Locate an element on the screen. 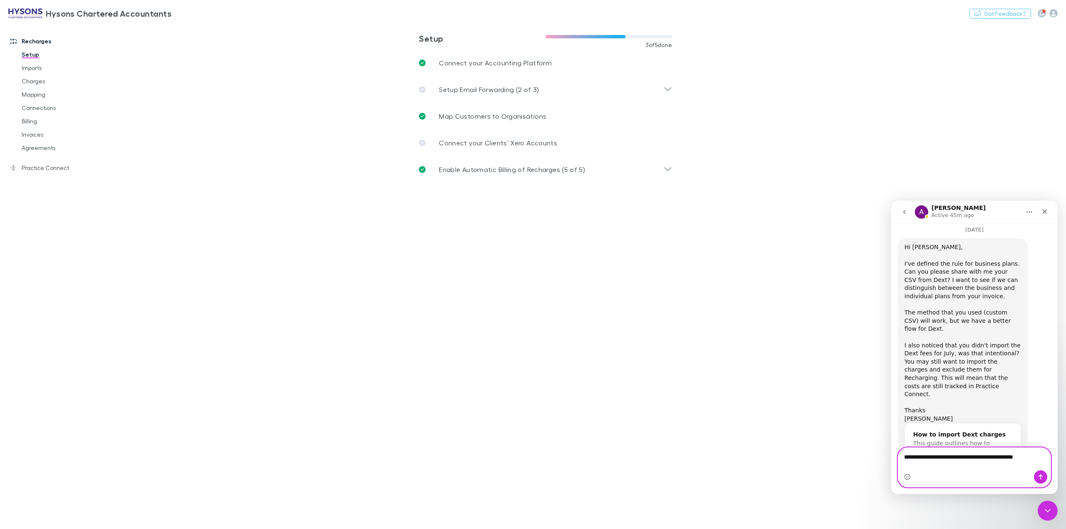 The height and width of the screenshot is (529, 1066). a: Billing is located at coordinates (66, 121).